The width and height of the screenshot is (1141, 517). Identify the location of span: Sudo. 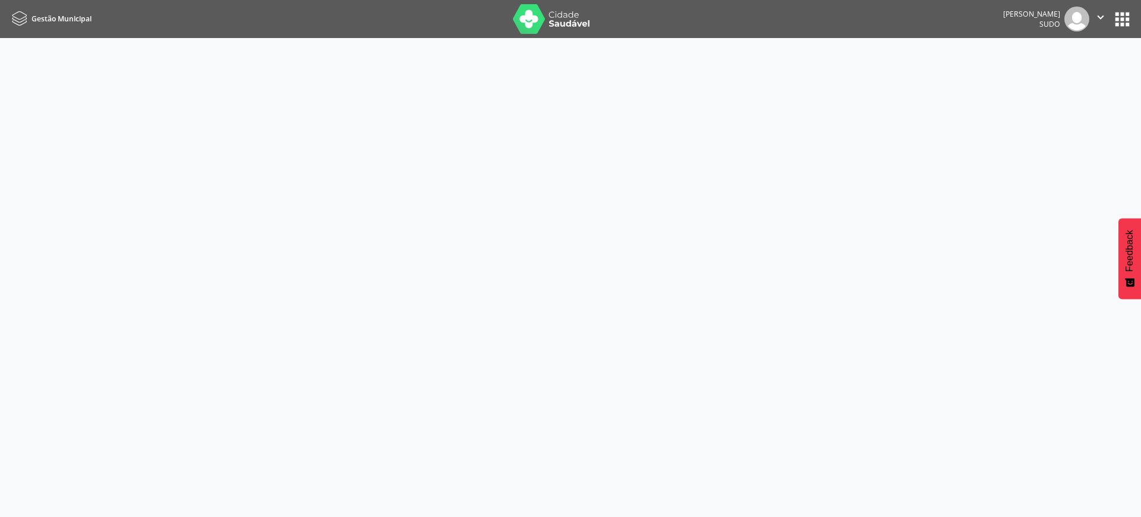
(1050, 24).